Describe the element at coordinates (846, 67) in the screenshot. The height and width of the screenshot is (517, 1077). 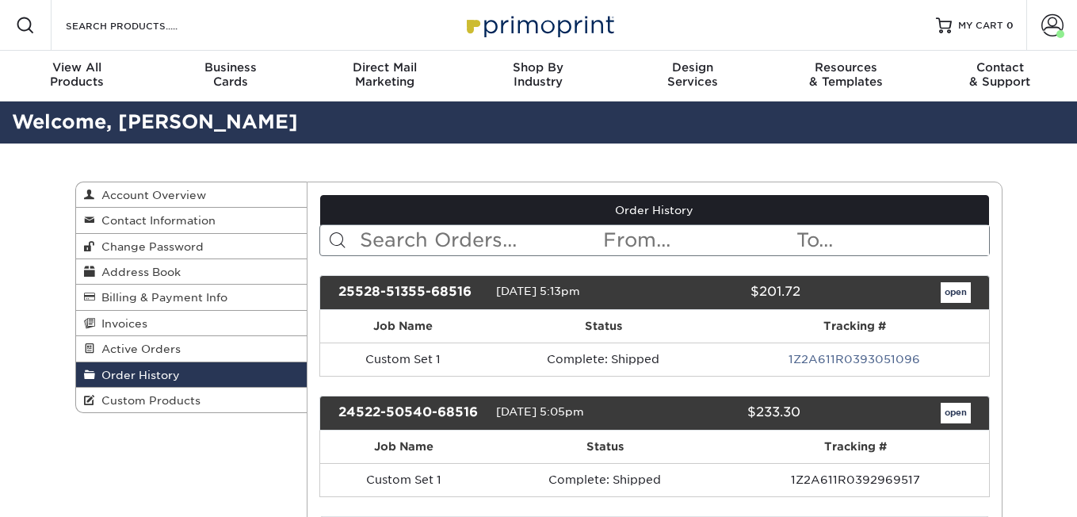
I see `span: Resources` at that location.